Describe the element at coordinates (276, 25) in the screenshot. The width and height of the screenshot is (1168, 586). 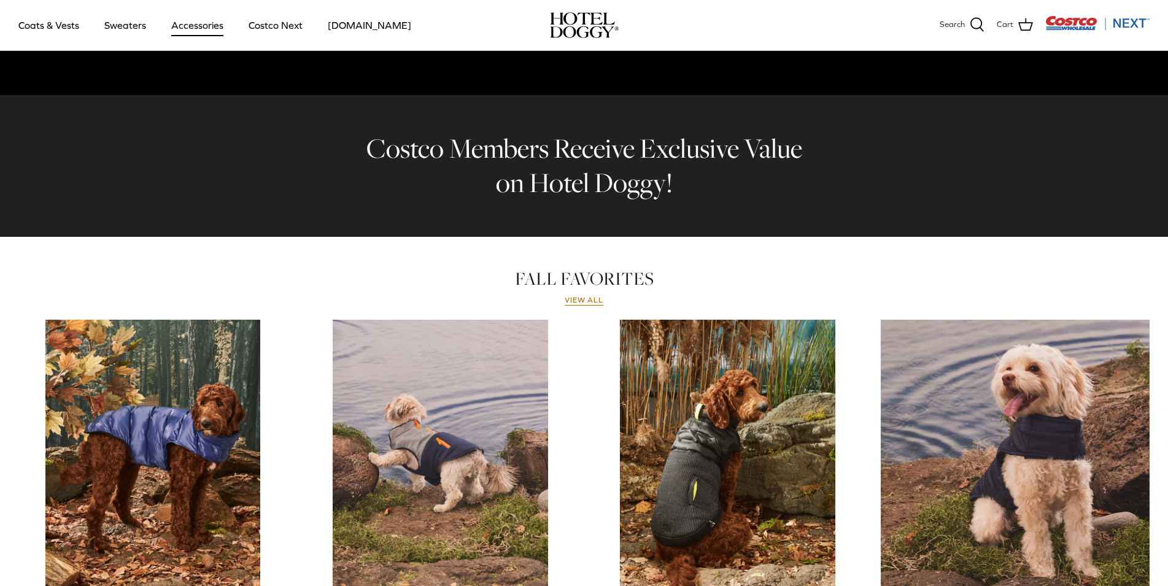
I see `a: Costco Next` at that location.